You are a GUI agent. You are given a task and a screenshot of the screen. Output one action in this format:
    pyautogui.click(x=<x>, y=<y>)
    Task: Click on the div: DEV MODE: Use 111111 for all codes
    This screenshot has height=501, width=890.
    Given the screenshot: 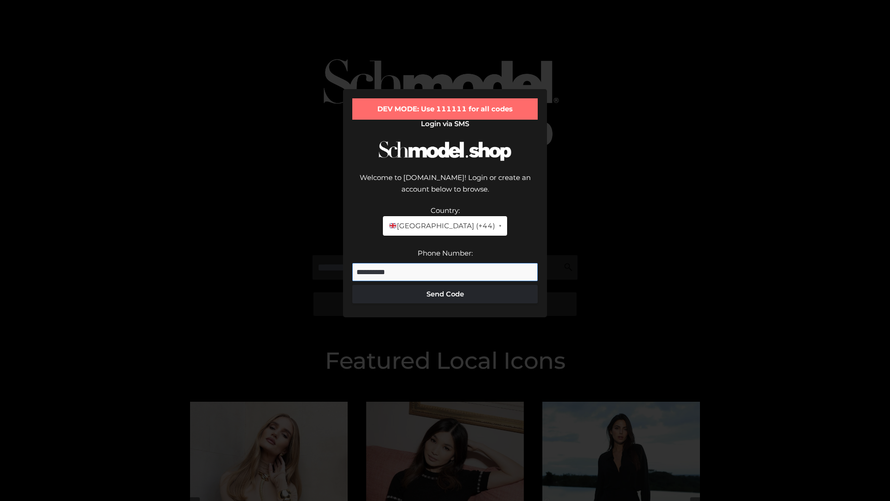 What is the action you would take?
    pyautogui.click(x=445, y=109)
    